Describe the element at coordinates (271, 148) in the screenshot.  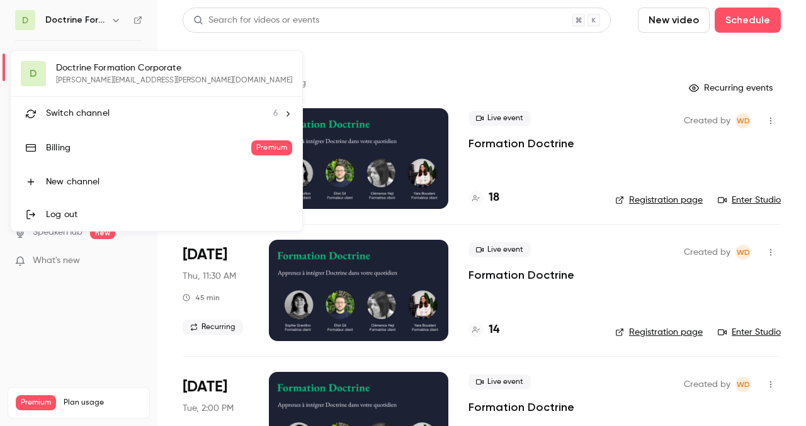
I see `span: Premium` at that location.